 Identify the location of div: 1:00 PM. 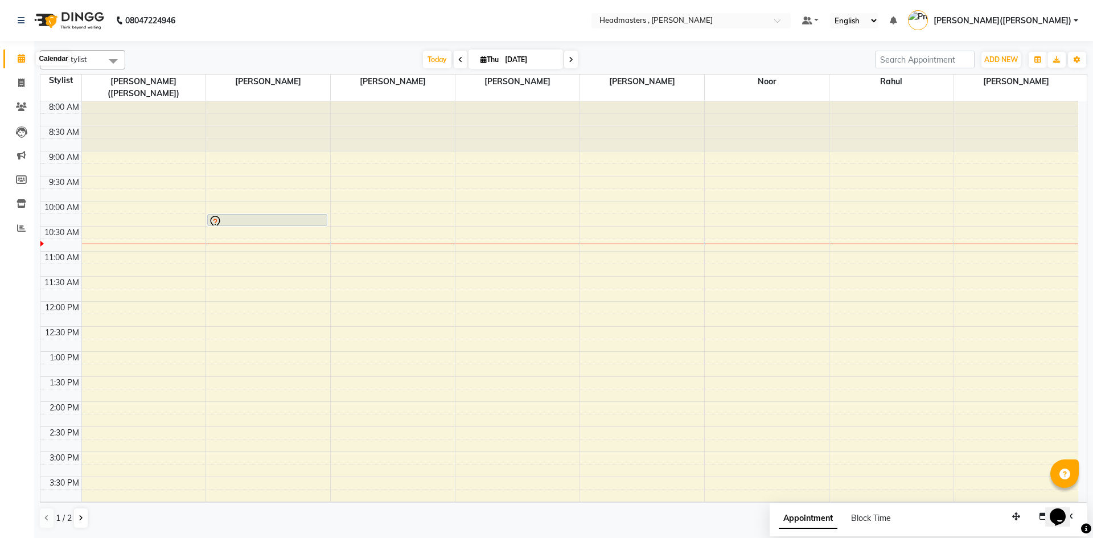
(64, 358).